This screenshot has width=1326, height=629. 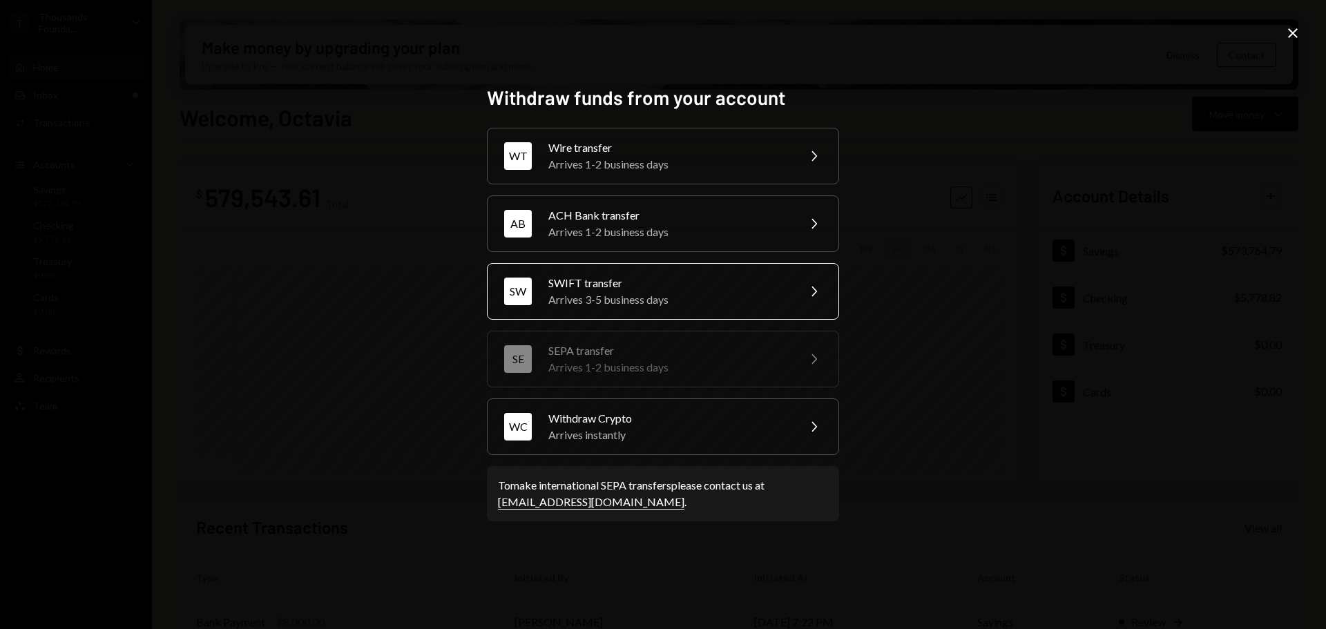 What do you see at coordinates (669, 148) in the screenshot?
I see `div: Wire transfer` at bounding box center [669, 148].